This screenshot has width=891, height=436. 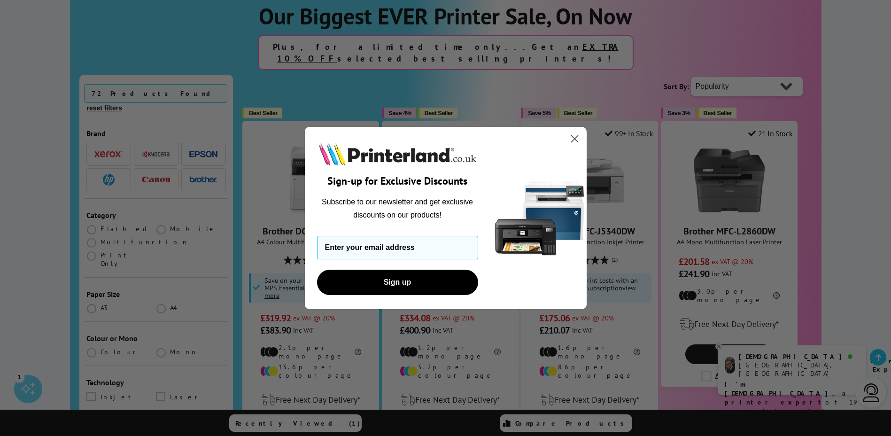 I want to click on img: 5290a21f-4df8-4860-95f4-ea1e8d0e8904.png, so click(x=540, y=218).